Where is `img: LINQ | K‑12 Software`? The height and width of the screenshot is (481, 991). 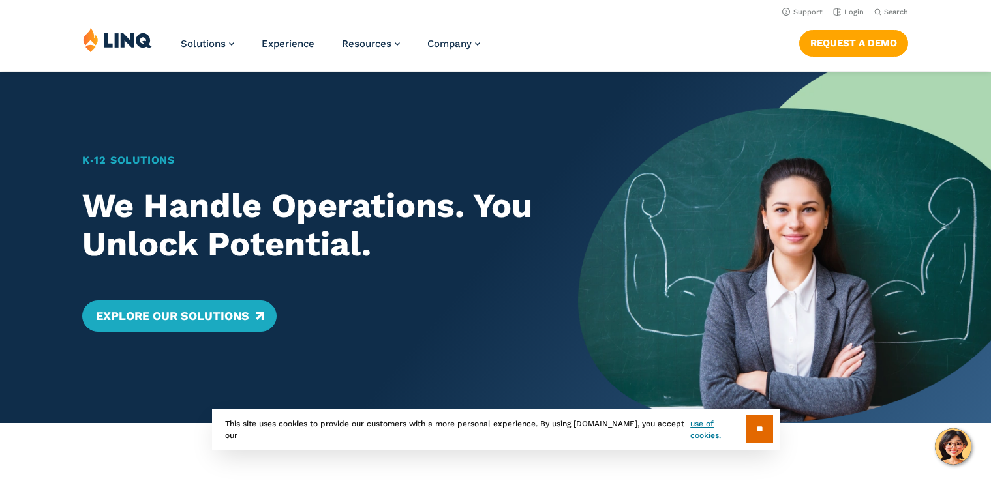
img: LINQ | K‑12 Software is located at coordinates (117, 40).